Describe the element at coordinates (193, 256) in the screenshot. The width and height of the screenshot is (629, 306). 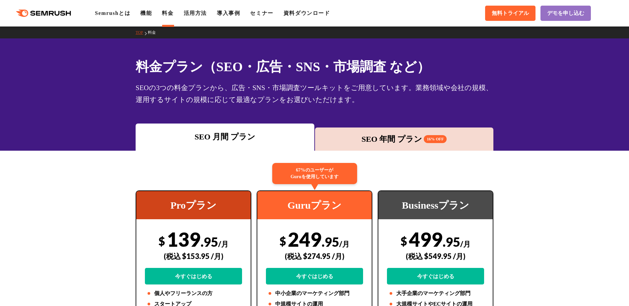
I see `div: 139` at that location.